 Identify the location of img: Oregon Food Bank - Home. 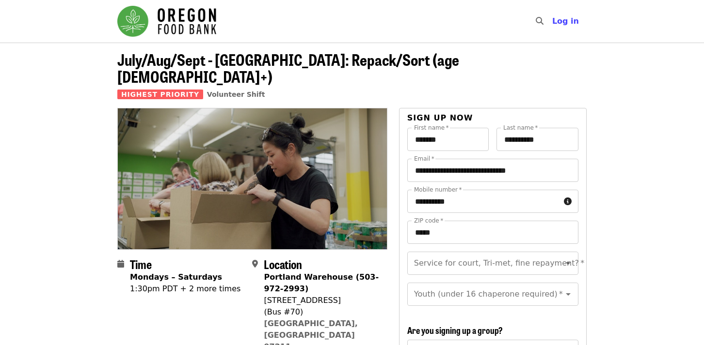
(167, 21).